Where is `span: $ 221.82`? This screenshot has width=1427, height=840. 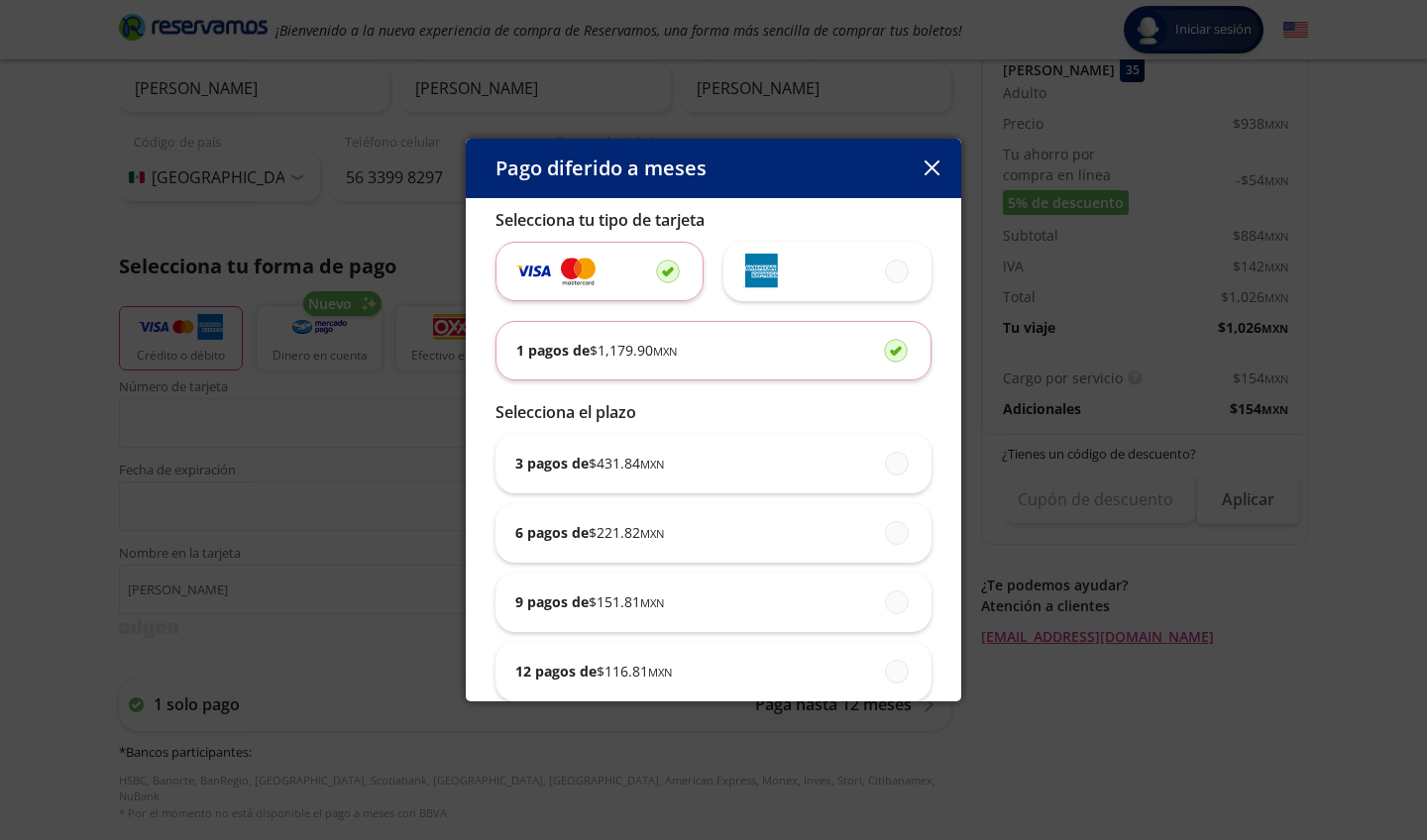 span: $ 221.82 is located at coordinates (626, 532).